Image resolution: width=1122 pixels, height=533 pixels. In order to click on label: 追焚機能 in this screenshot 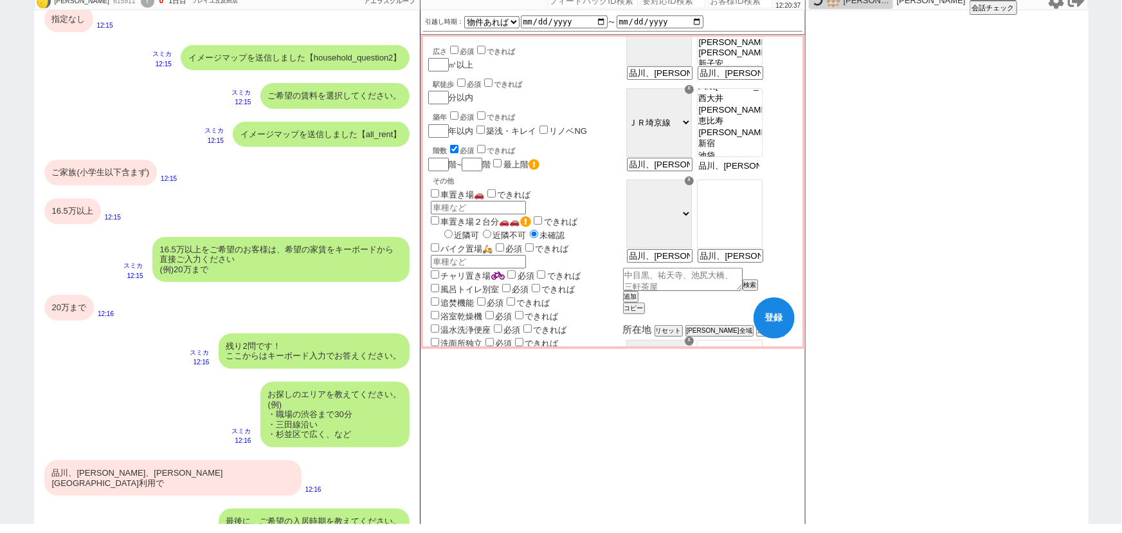, I will do `click(451, 302)`.